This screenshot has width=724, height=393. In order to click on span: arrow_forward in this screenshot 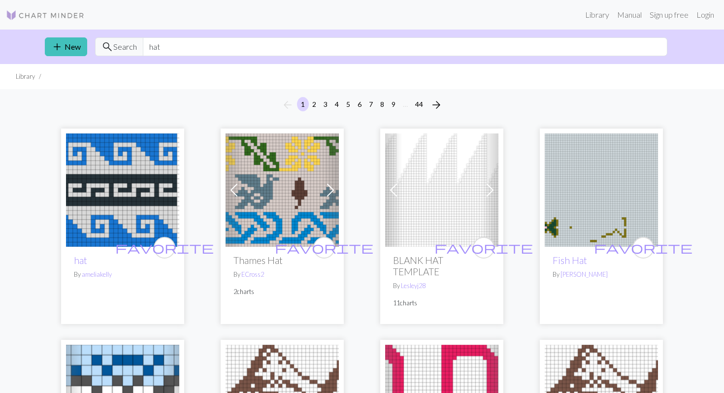, I will do `click(437, 105)`.